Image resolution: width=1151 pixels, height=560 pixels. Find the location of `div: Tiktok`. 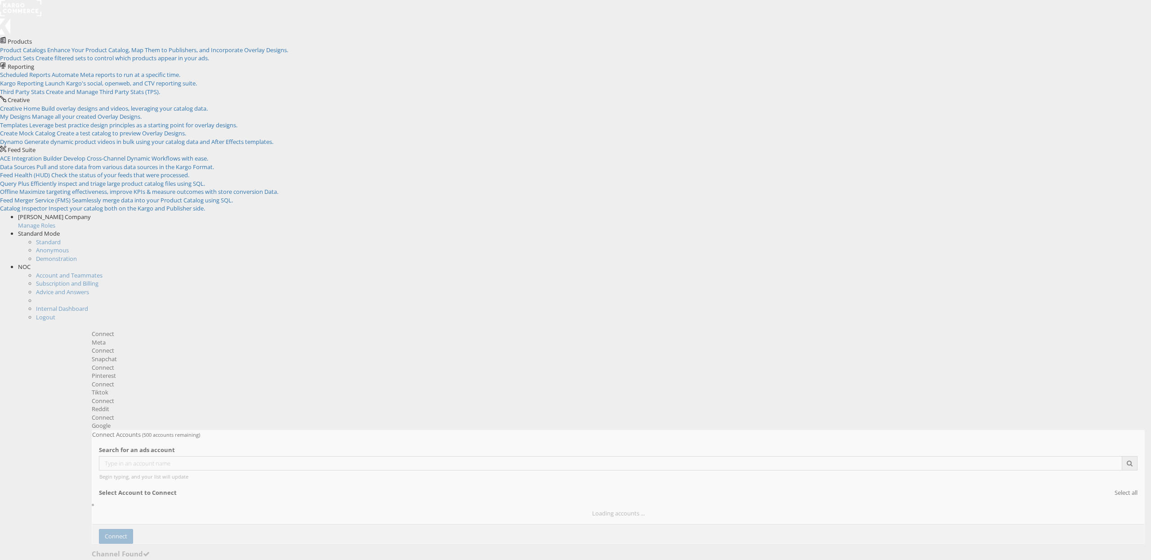

div: Tiktok is located at coordinates (618, 392).